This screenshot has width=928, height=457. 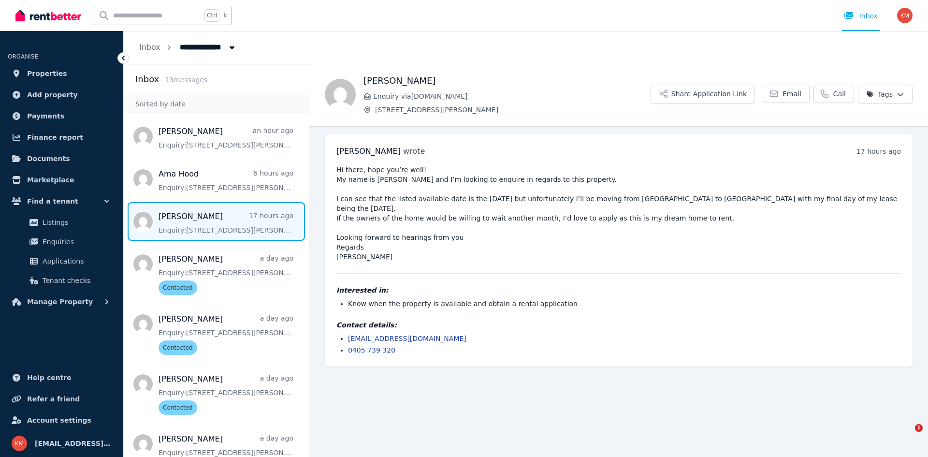 I want to click on span: Marketplace, so click(x=50, y=180).